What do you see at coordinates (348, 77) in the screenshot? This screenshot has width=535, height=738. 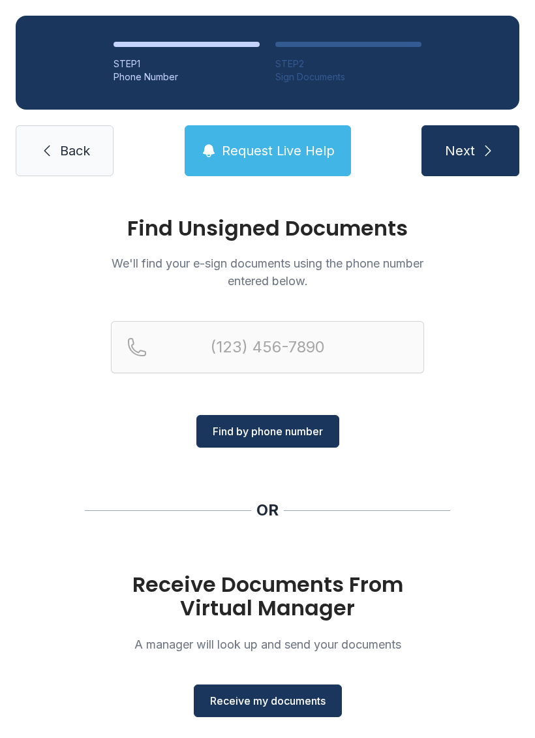 I see `div: Sign Documents` at bounding box center [348, 77].